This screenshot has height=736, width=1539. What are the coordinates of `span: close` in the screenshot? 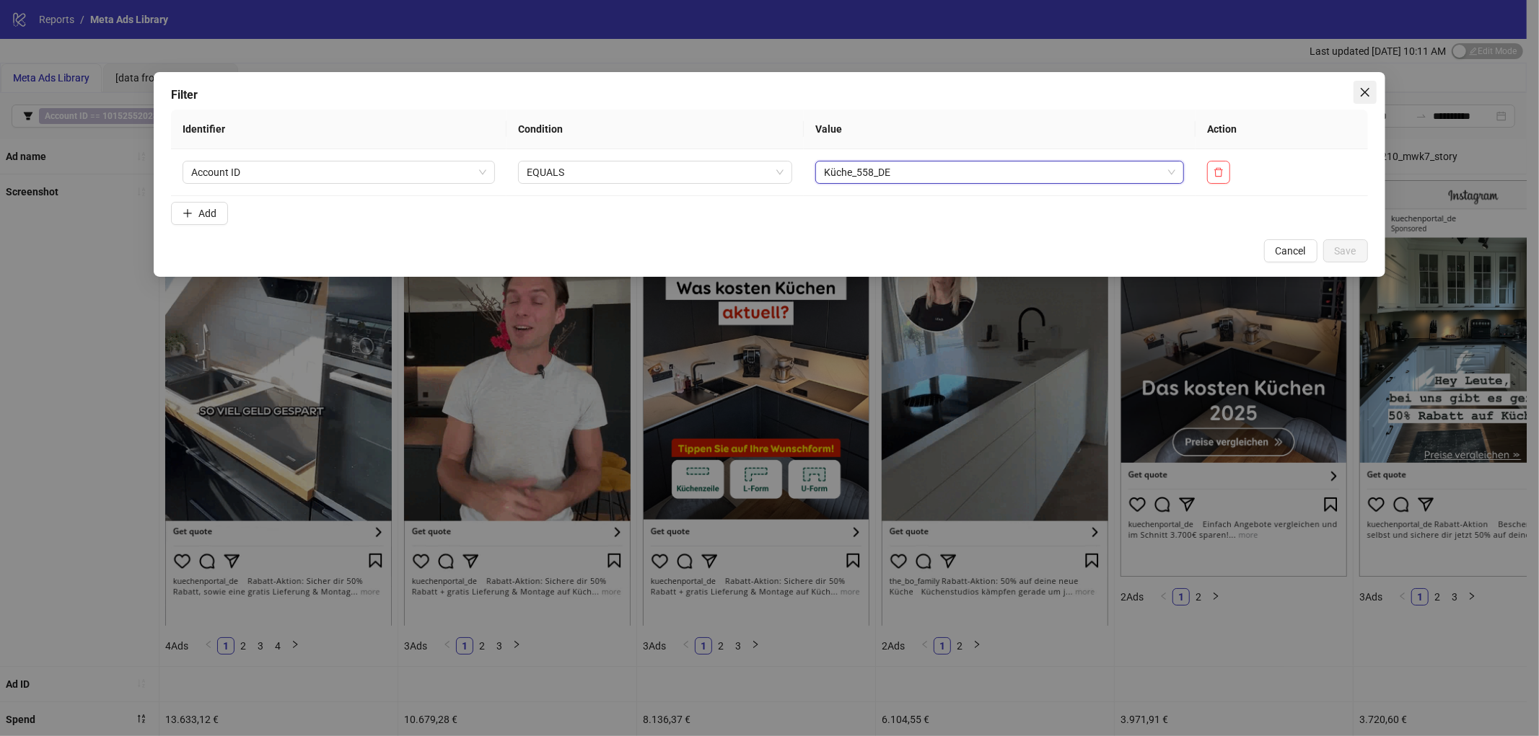 It's located at (1365, 92).